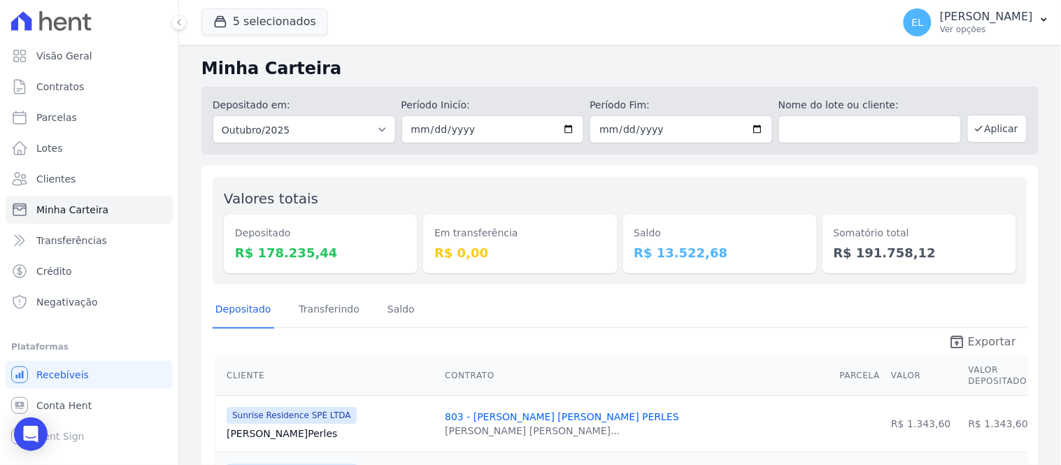 The image size is (1061, 465). What do you see at coordinates (54, 271) in the screenshot?
I see `span: Crédito` at bounding box center [54, 271].